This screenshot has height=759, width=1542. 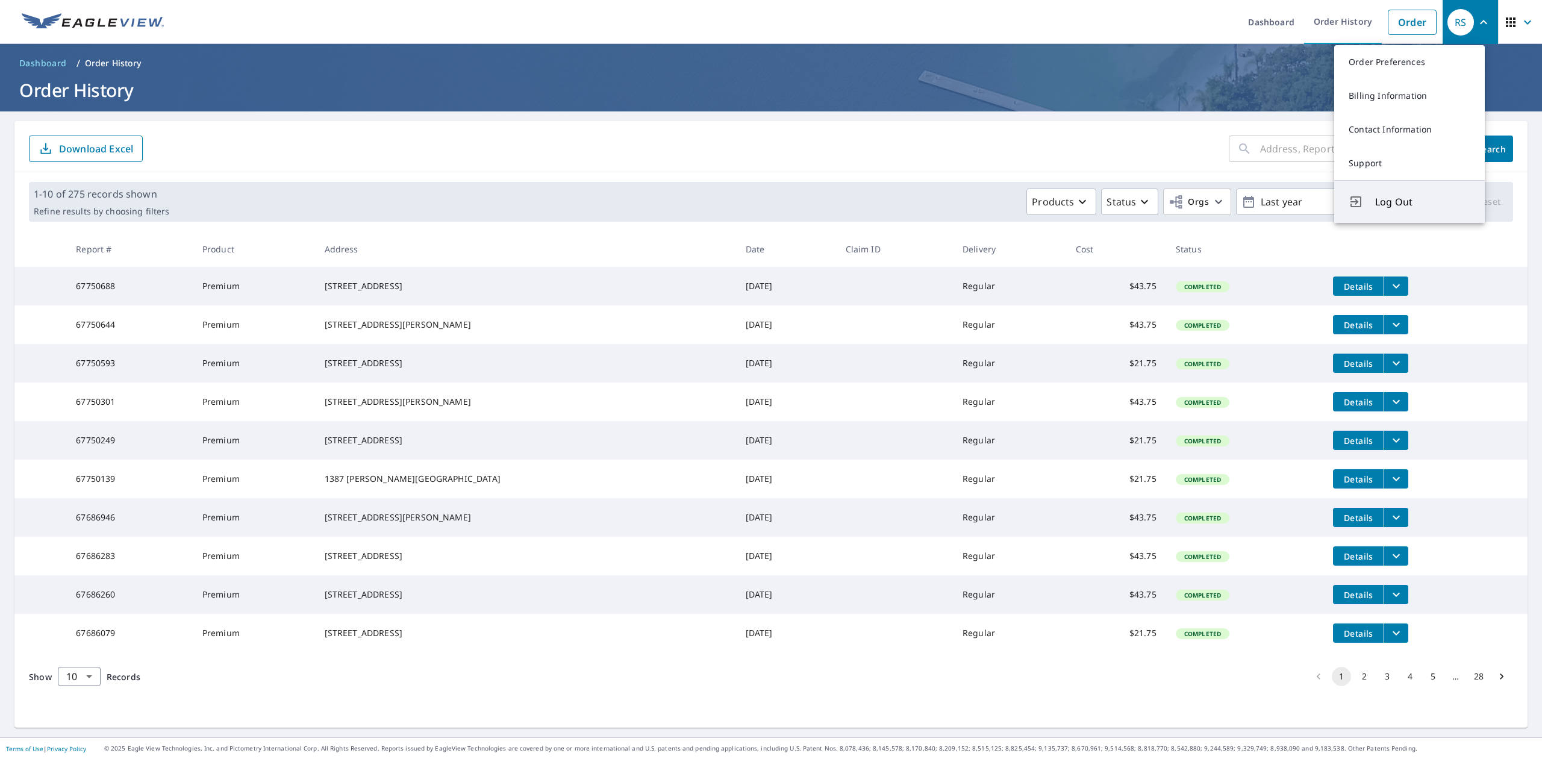 What do you see at coordinates (1409, 96) in the screenshot?
I see `a: Billing Information` at bounding box center [1409, 96].